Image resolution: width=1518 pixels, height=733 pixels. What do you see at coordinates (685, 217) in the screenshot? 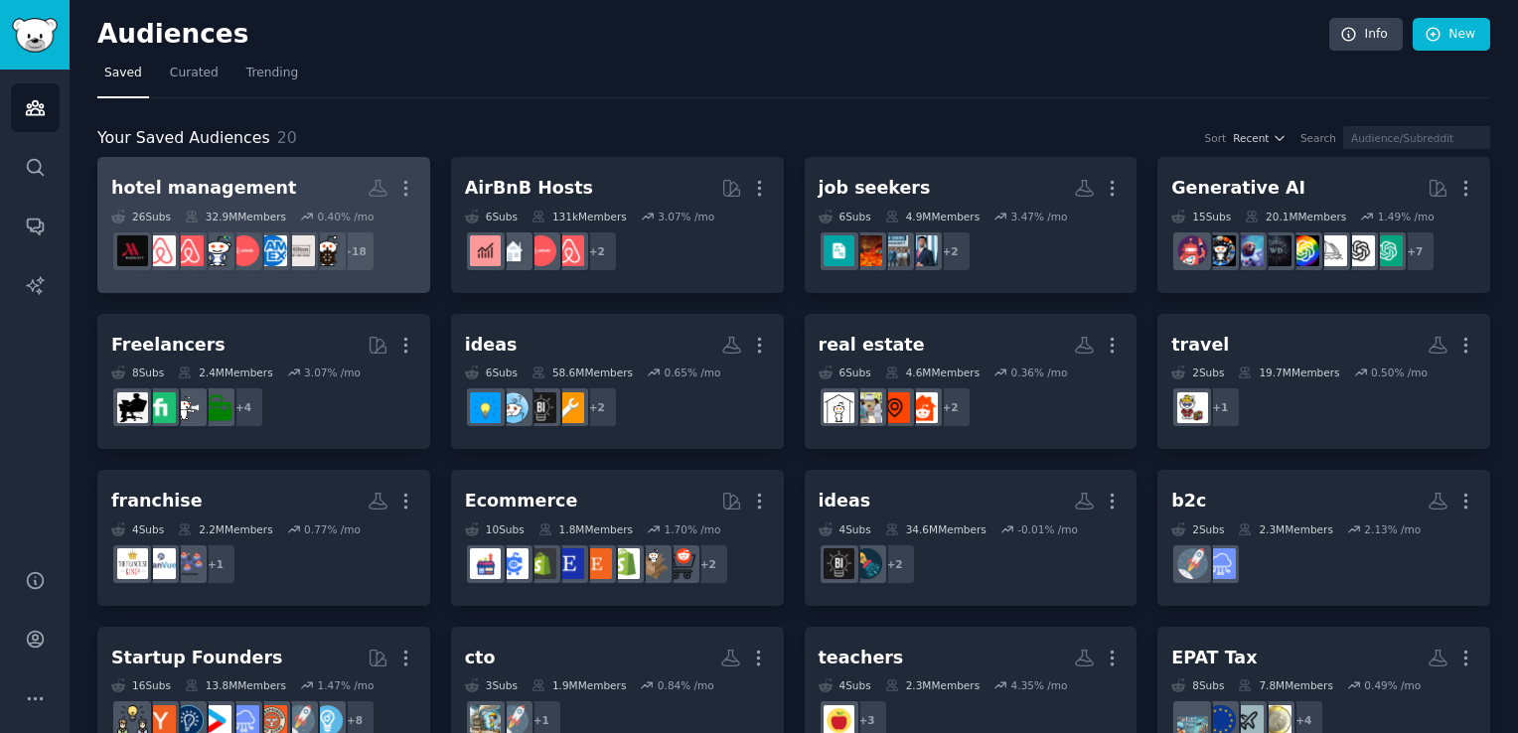
I see `div: 3.07 % /mo` at bounding box center [685, 217].